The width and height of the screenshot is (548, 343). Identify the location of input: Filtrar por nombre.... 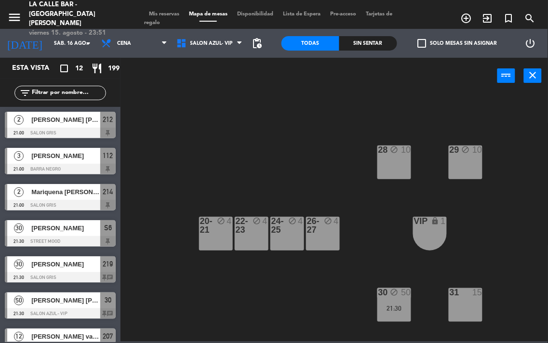
(68, 93).